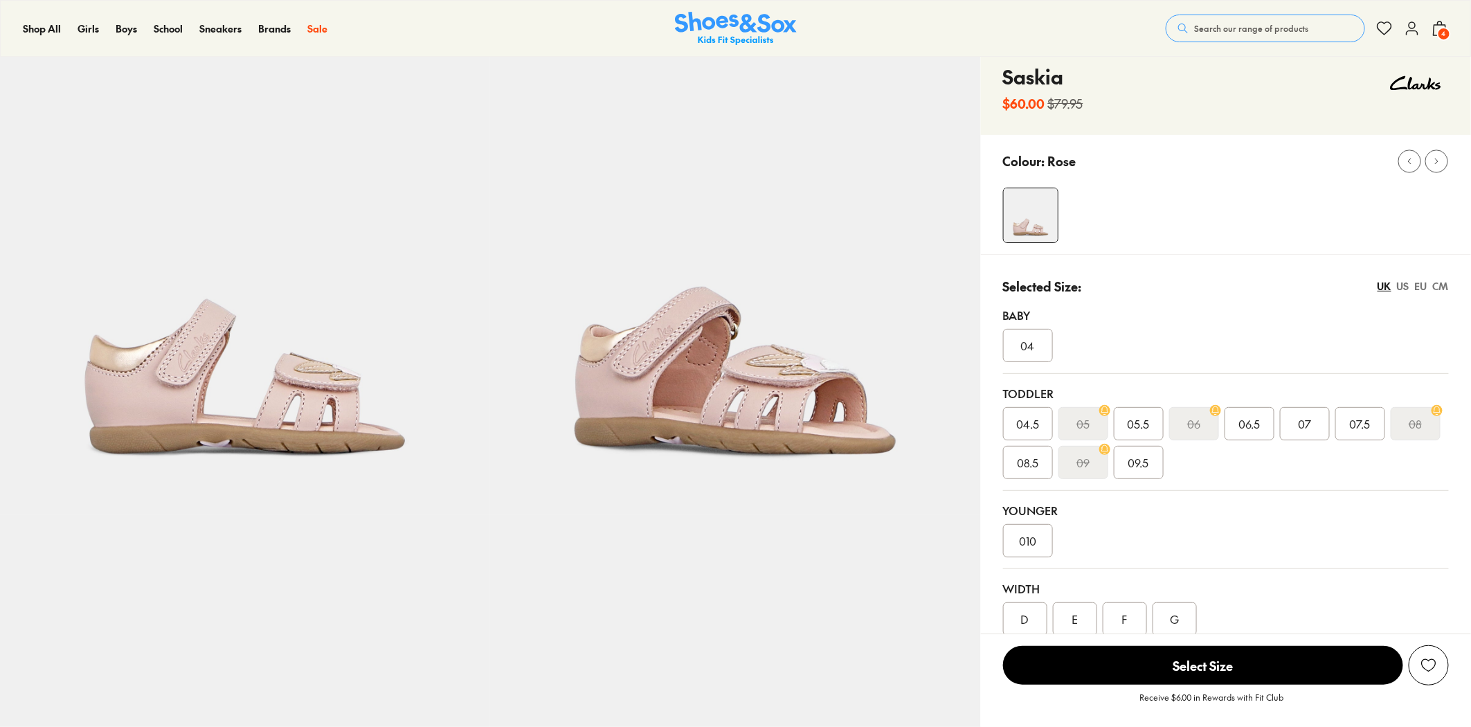 This screenshot has width=1471, height=727. Describe the element at coordinates (1043, 286) in the screenshot. I see `p: Selected Size:` at that location.